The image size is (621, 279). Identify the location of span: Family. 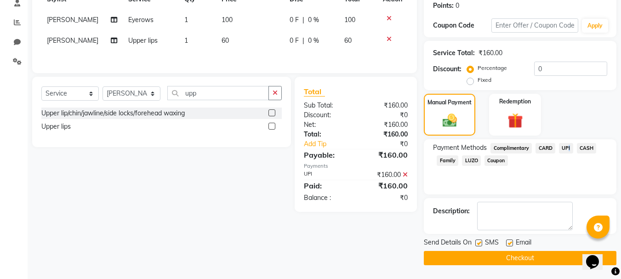
(447, 161).